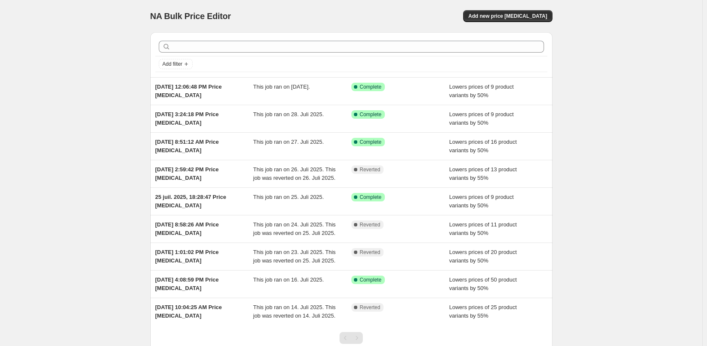 The height and width of the screenshot is (346, 707). Describe the element at coordinates (288, 197) in the screenshot. I see `span: This job ran on 25. Juli 2025.` at that location.